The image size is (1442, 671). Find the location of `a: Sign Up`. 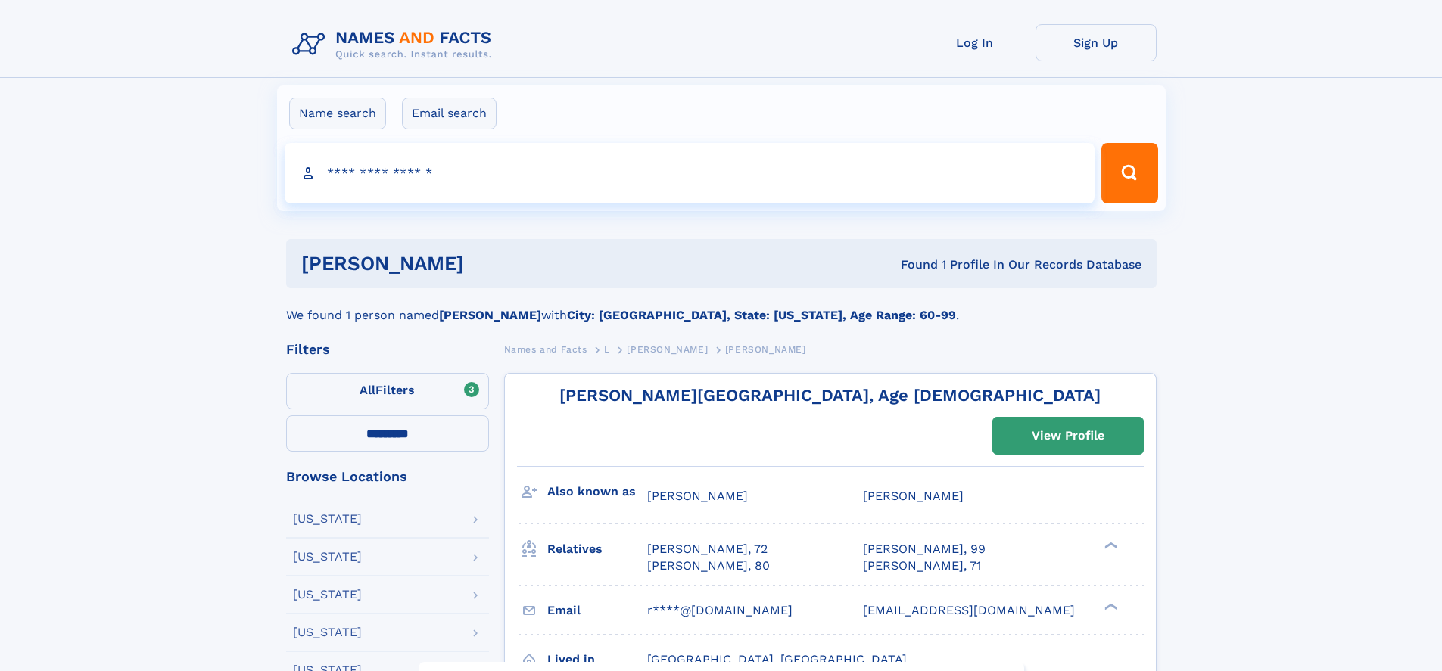

a: Sign Up is located at coordinates (1096, 42).